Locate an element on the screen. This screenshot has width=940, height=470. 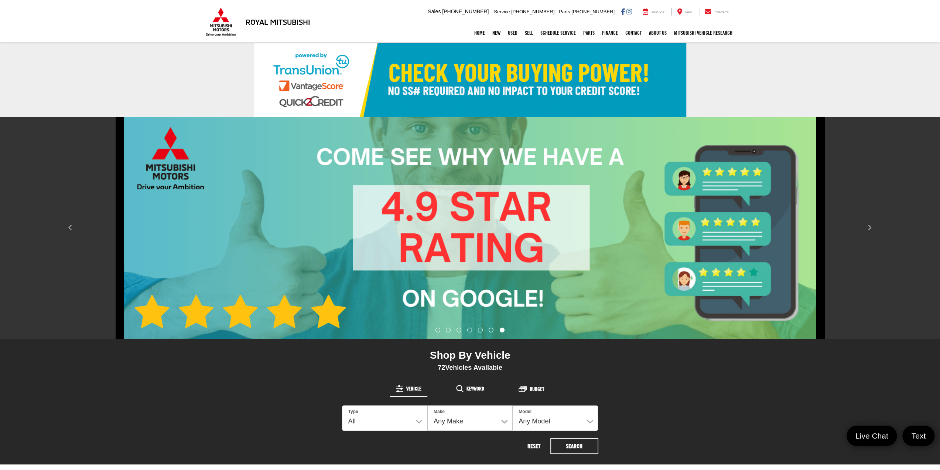
h3: Royal Mitsubishi is located at coordinates (278, 22).